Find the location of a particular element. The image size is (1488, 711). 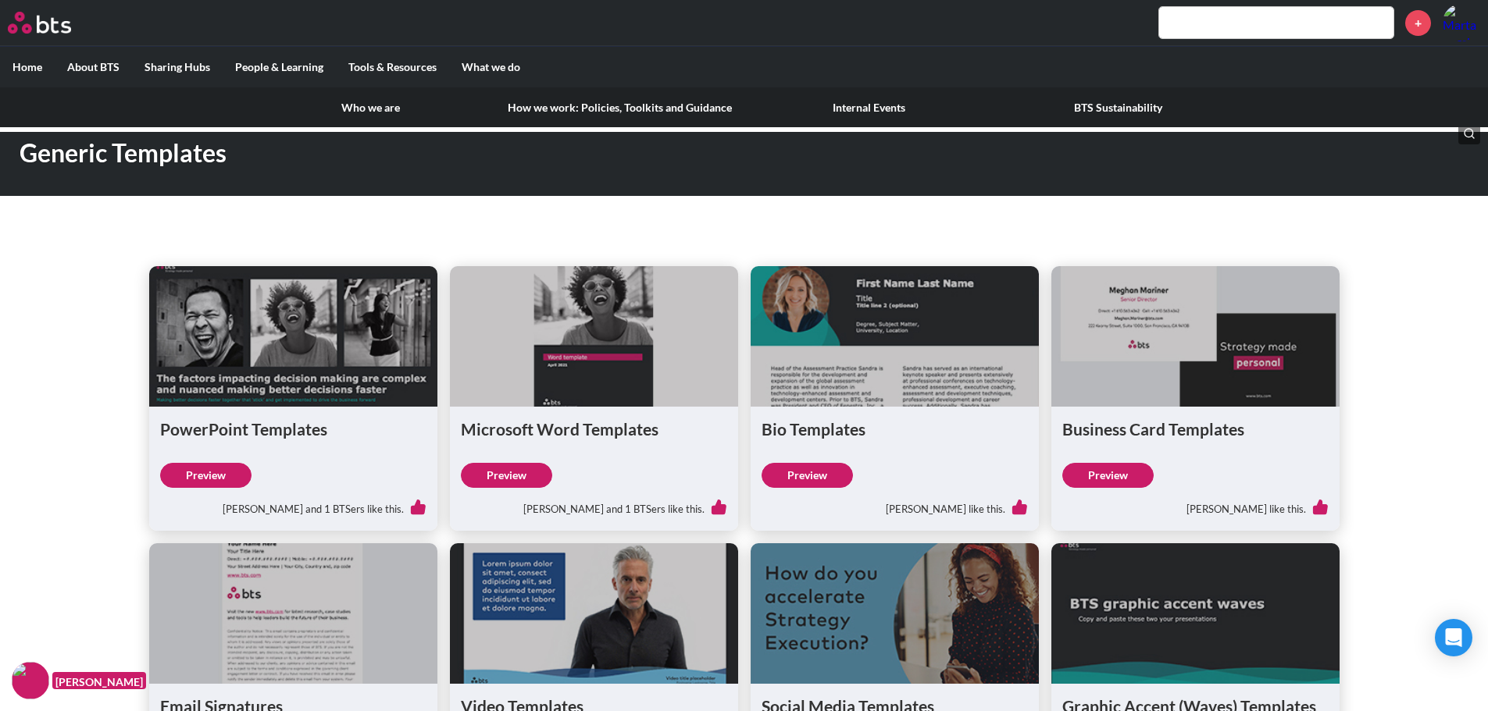

img: F is located at coordinates (30, 681).